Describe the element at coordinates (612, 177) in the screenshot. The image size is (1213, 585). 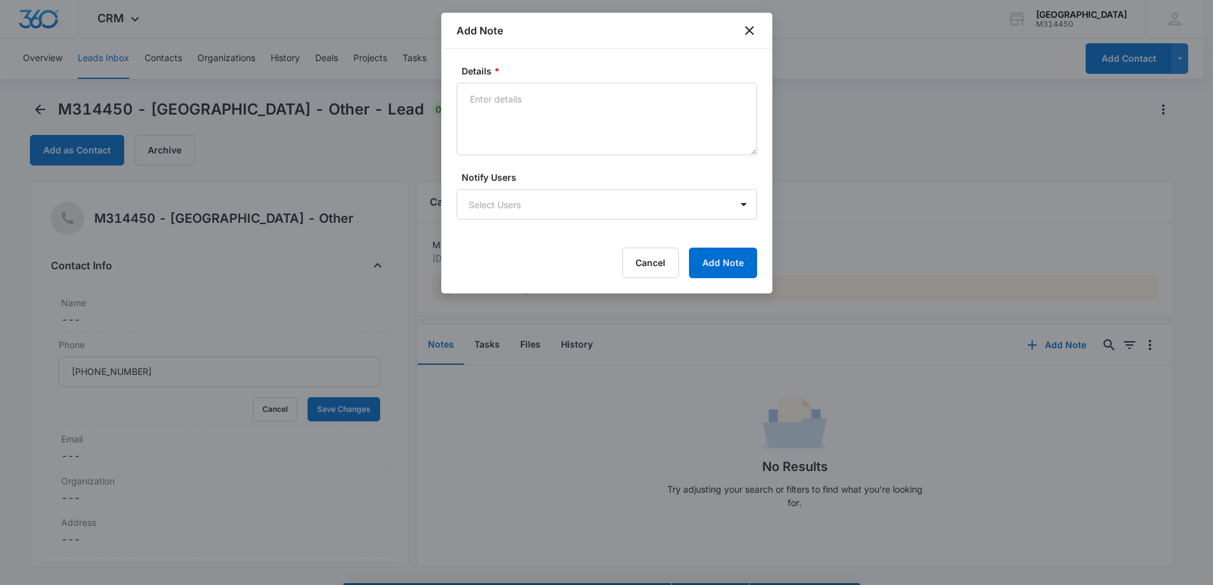
I see `label: Notify Users` at that location.